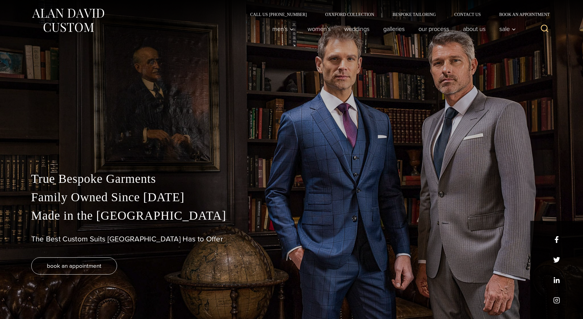  I want to click on a: Contact Us, so click(468, 14).